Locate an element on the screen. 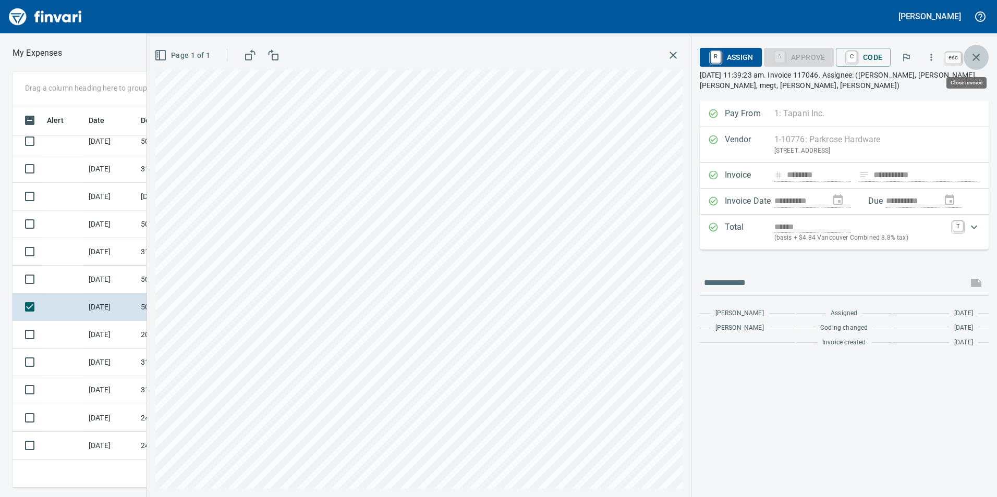  td: 50.10041.65 is located at coordinates (183, 224).